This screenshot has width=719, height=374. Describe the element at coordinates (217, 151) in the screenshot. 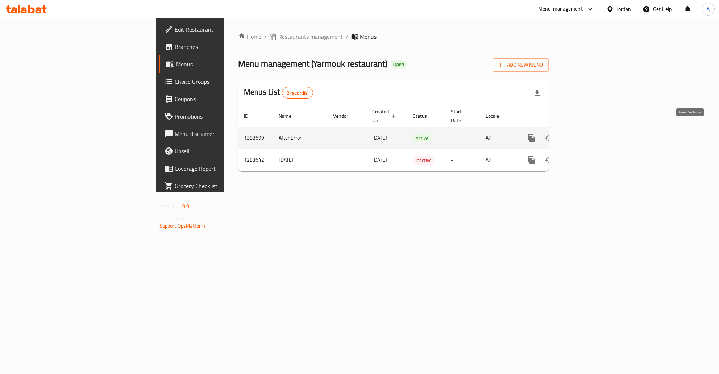

I see `a: Upsell` at that location.